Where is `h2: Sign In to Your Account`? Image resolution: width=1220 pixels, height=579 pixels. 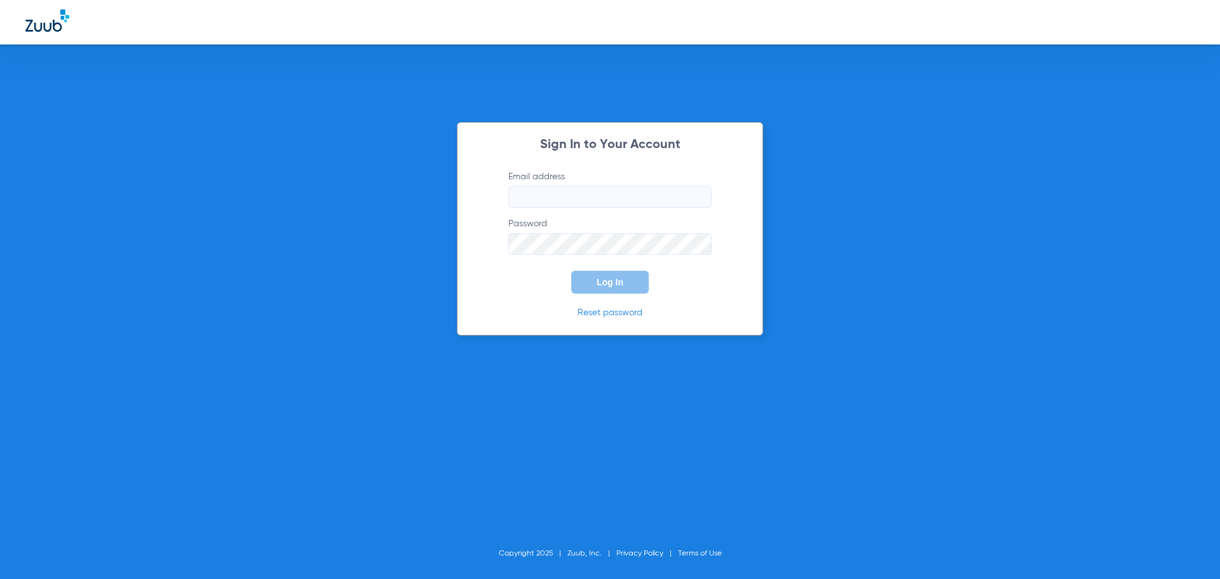 h2: Sign In to Your Account is located at coordinates (610, 145).